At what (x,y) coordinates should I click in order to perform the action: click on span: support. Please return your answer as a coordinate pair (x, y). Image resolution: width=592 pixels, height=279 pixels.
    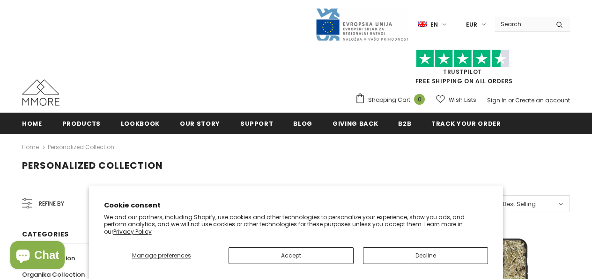
    Looking at the image, I should click on (257, 124).